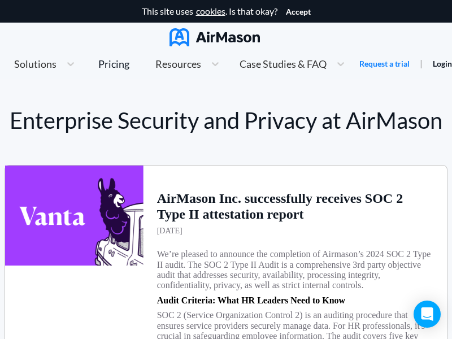 The width and height of the screenshot is (452, 339). What do you see at coordinates (226, 120) in the screenshot?
I see `h1: Enterprise Security and Privacy at AirMason` at bounding box center [226, 120].